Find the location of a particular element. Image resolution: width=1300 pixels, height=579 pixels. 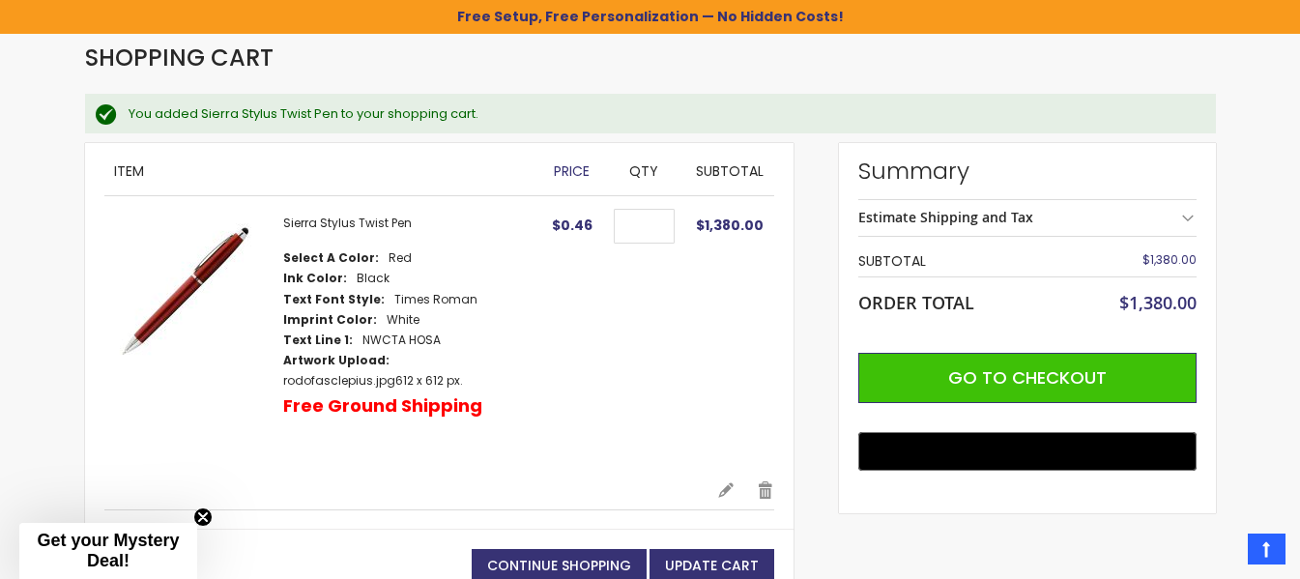

strong: Order Total is located at coordinates (916, 301).